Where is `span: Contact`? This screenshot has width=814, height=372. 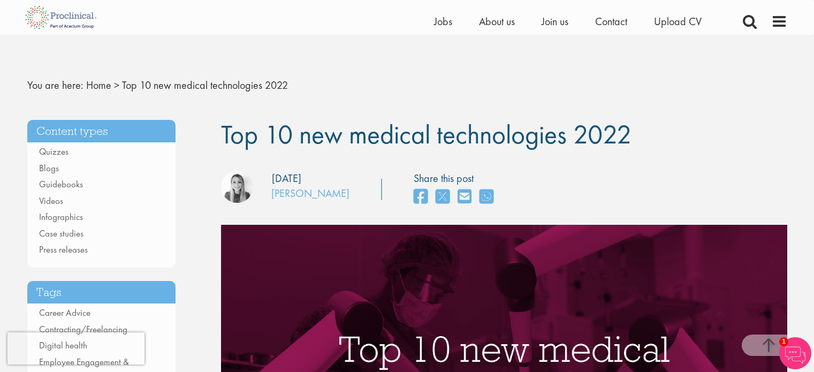
span: Contact is located at coordinates (611, 21).